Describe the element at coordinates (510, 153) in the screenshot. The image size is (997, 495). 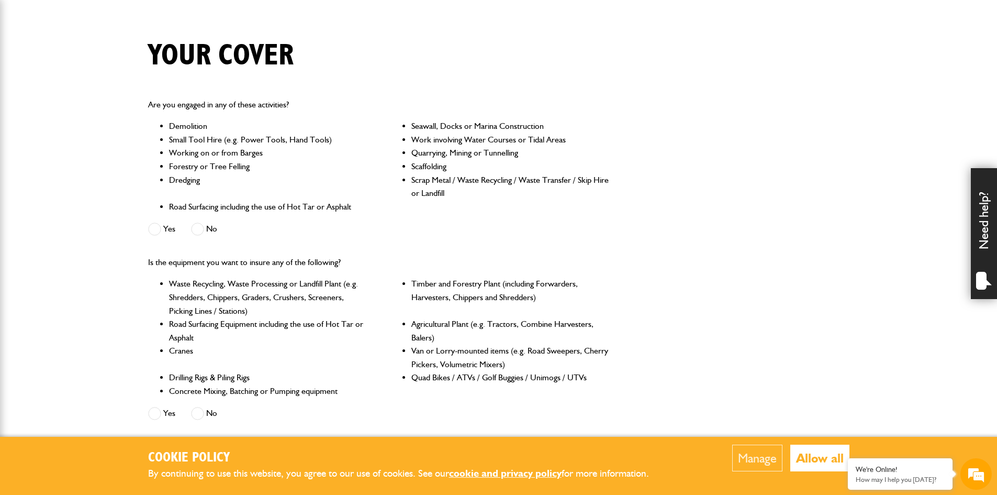
I see `li: Quarrying, Mining or Tunnelling` at that location.